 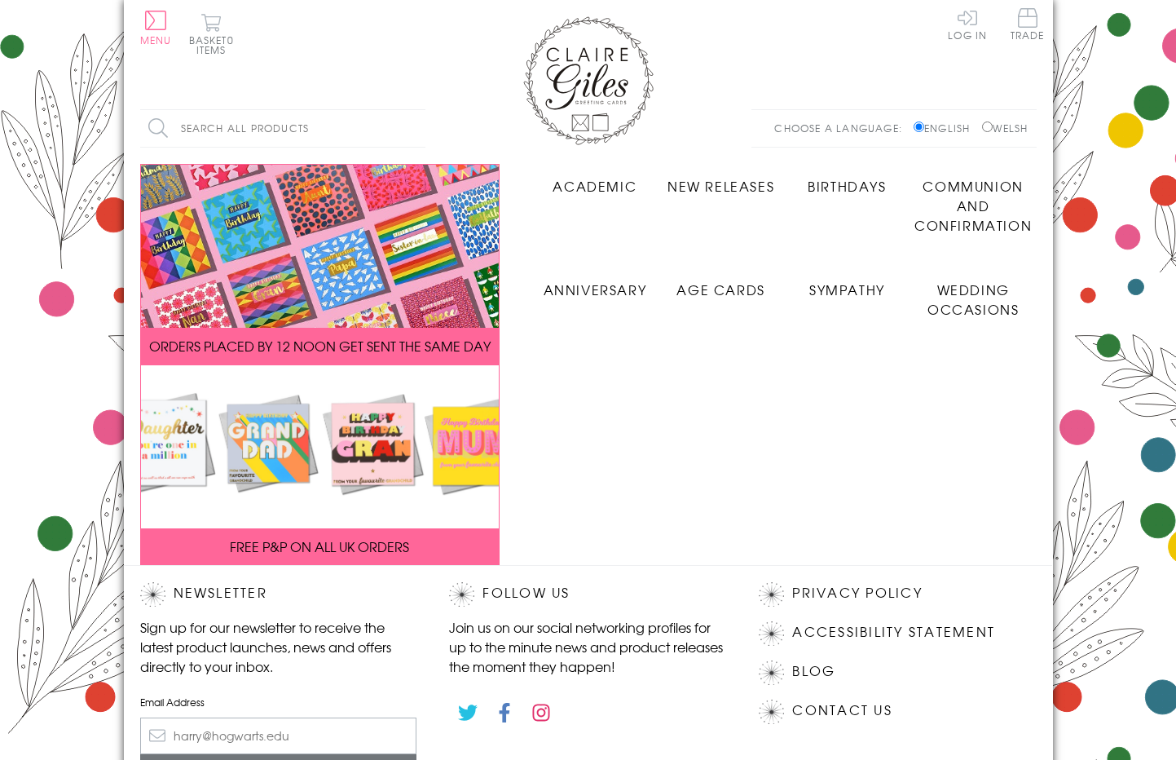 I want to click on span: Age Cards, so click(x=721, y=289).